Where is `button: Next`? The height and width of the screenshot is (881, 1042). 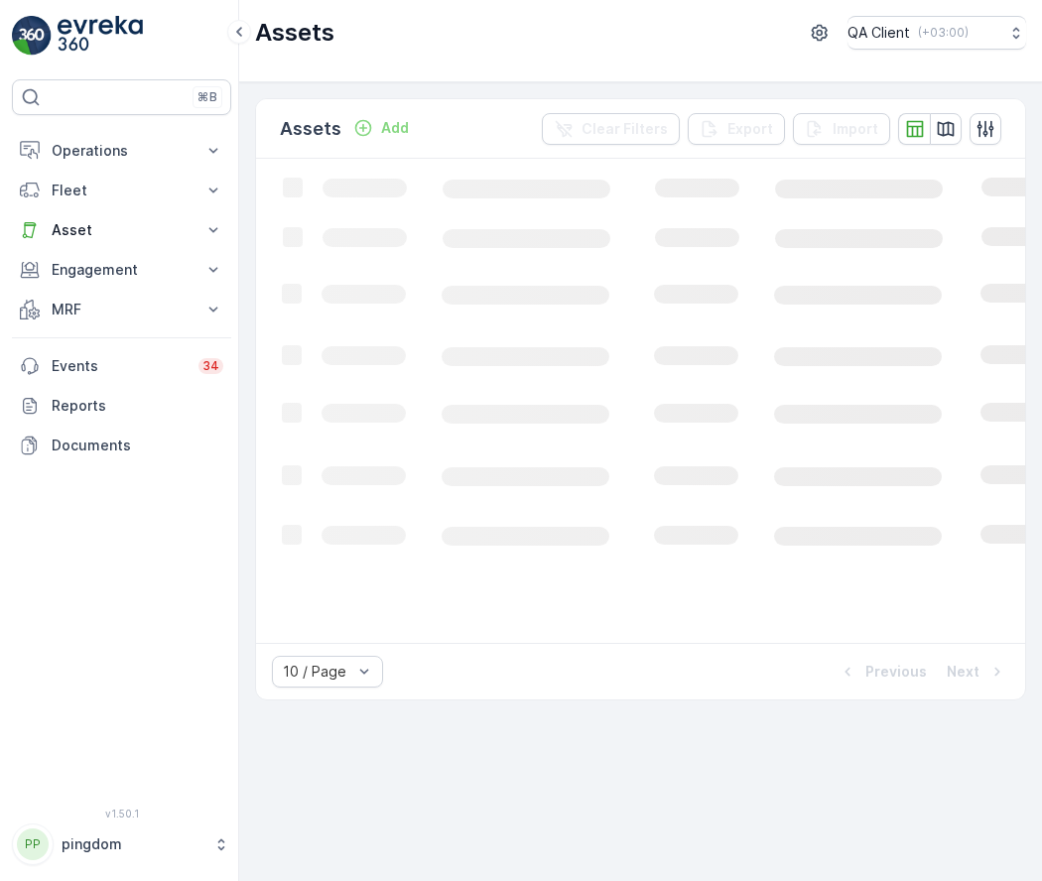 button: Next is located at coordinates (977, 672).